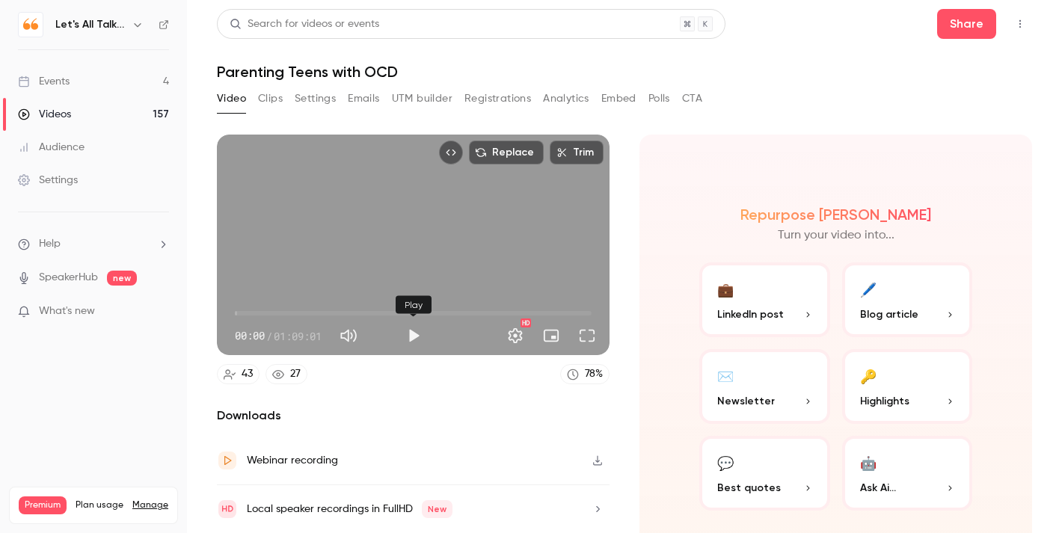 The height and width of the screenshot is (533, 1062). I want to click on button: Embed, so click(619, 99).